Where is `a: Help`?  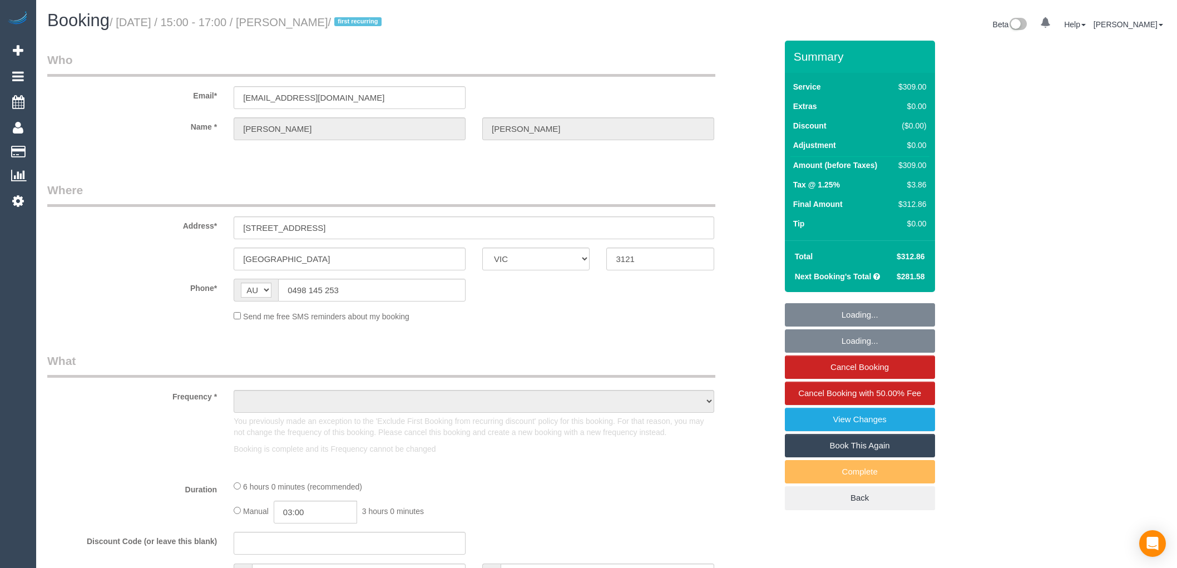
a: Help is located at coordinates (1075, 24).